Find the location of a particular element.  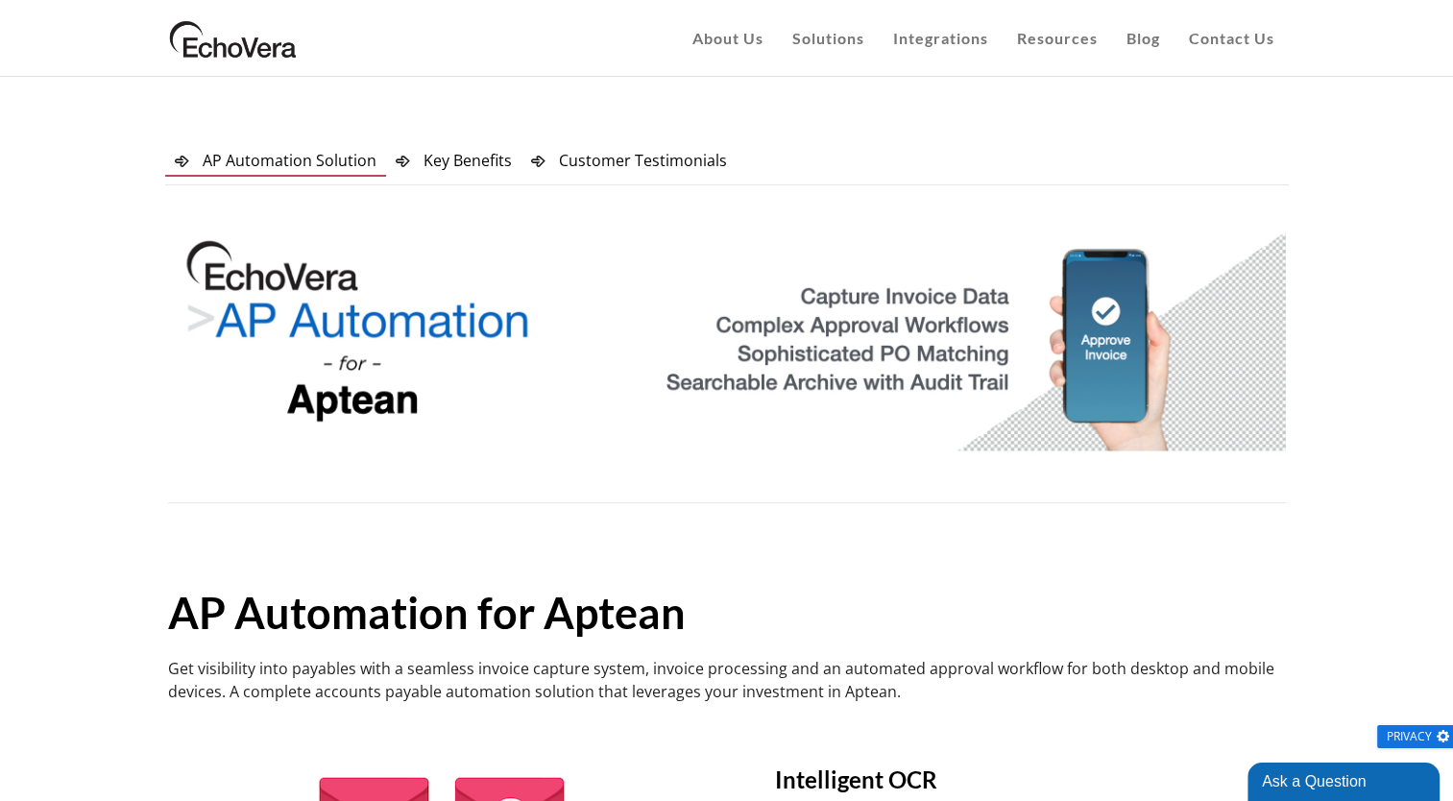

span: Key Benefits is located at coordinates (468, 160).